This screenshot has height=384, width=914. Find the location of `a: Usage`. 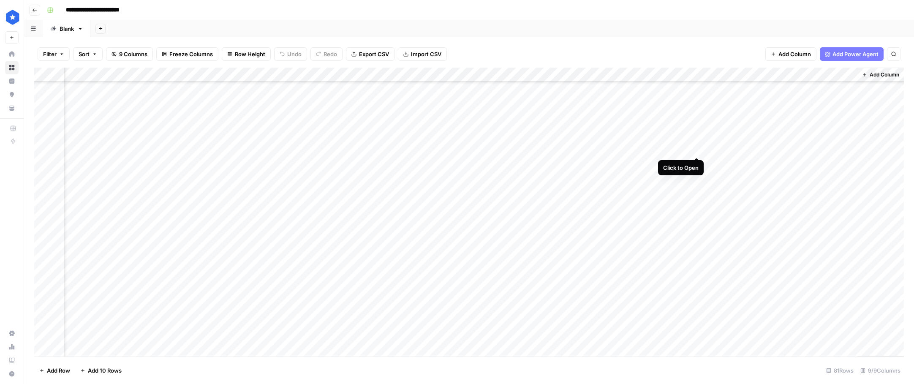

a: Usage is located at coordinates (12, 347).